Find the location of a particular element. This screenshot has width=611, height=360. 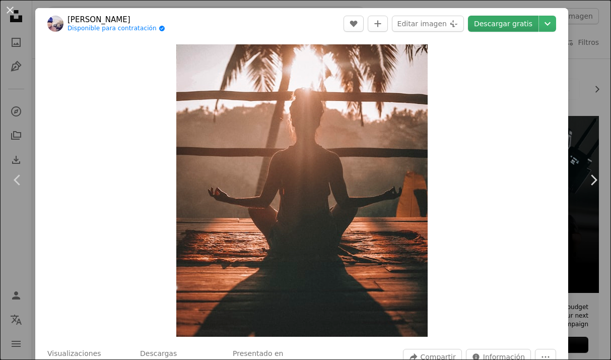

h3: Presentado en is located at coordinates (258, 354).